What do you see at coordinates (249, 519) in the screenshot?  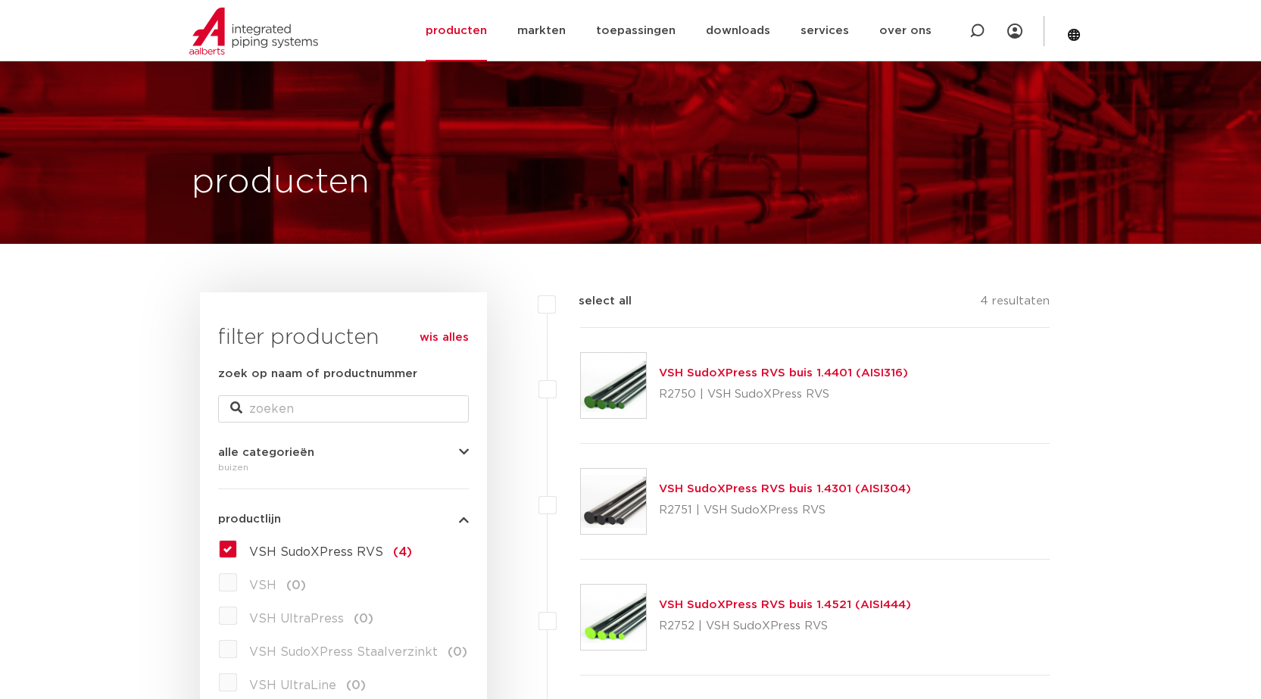 I see `span: productlijn` at bounding box center [249, 519].